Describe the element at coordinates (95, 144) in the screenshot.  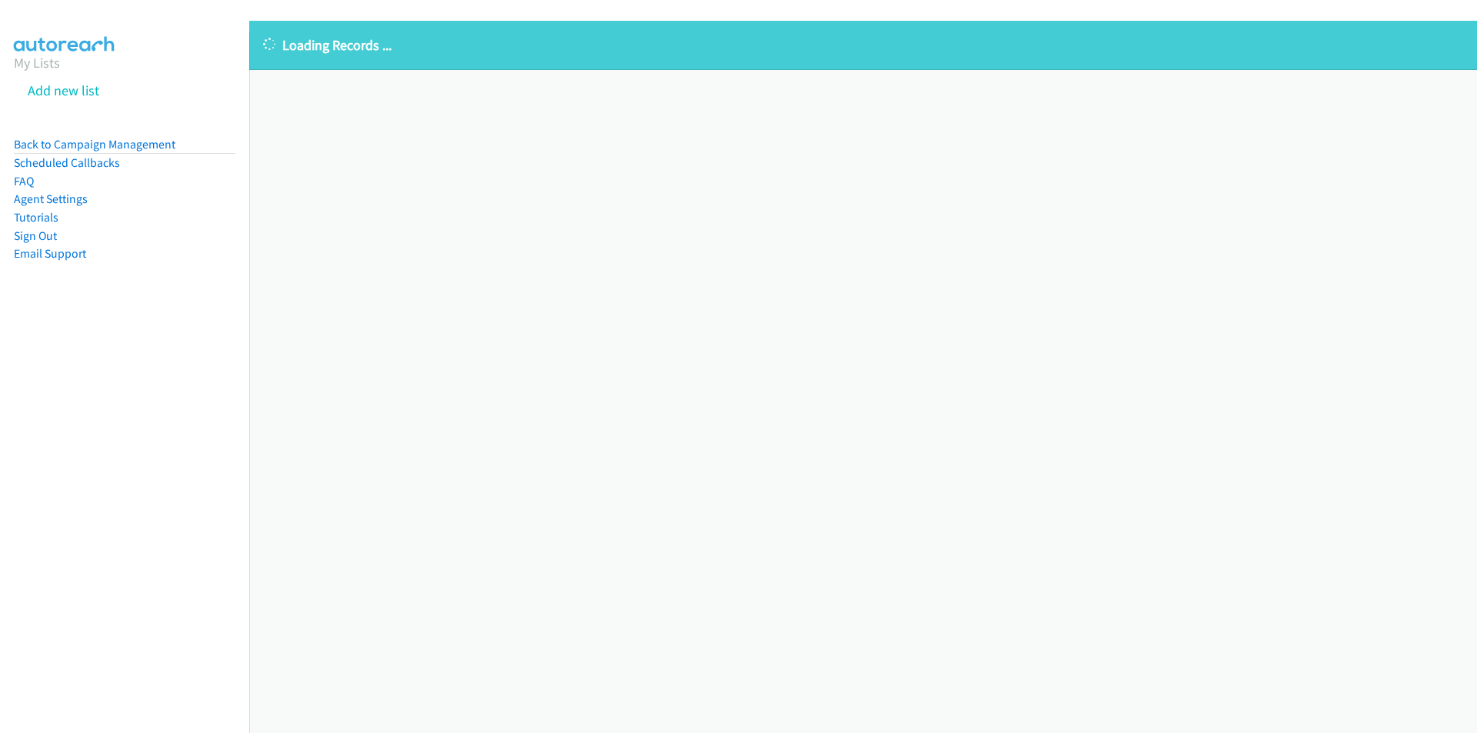
I see `a: Back to Campaign Management` at that location.